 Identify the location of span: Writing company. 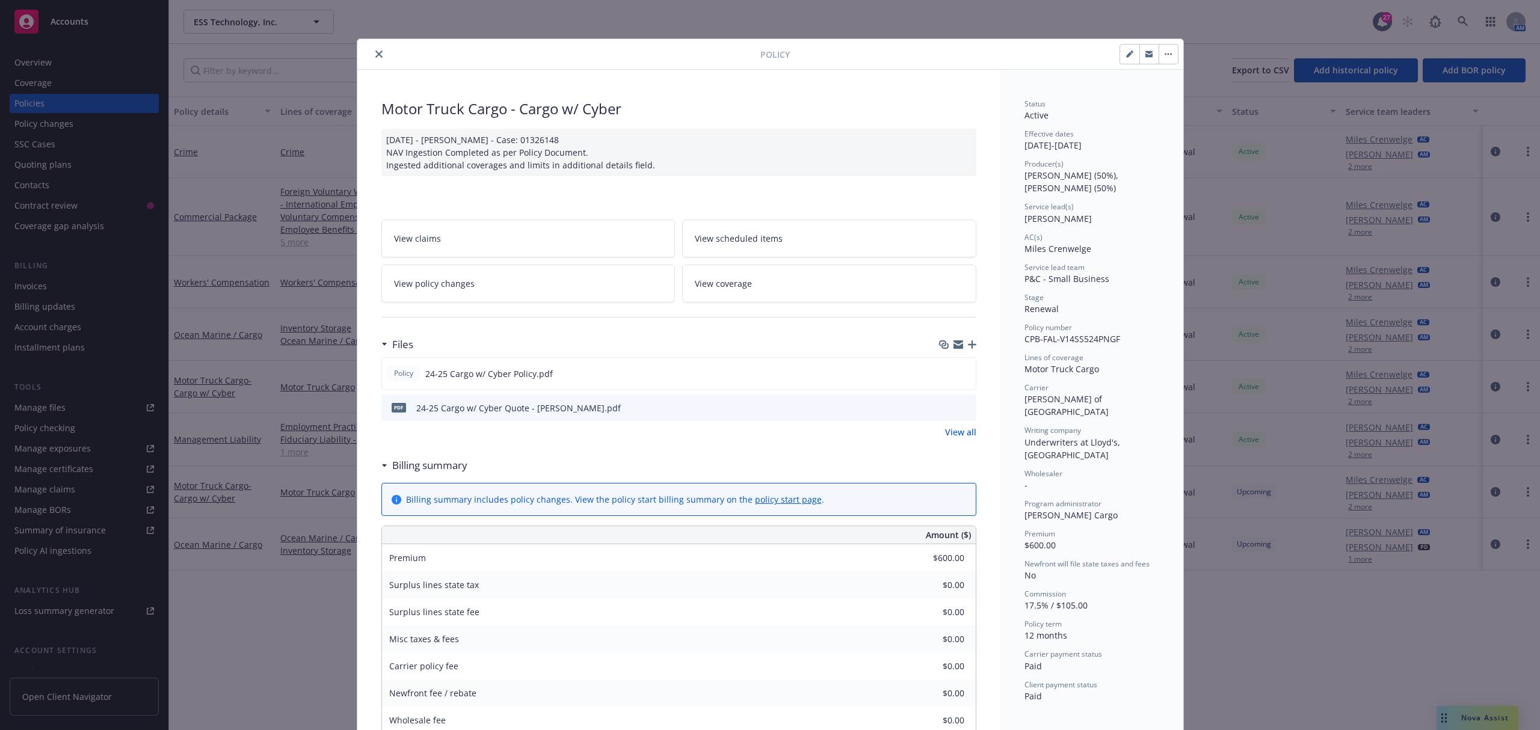
(1053, 430).